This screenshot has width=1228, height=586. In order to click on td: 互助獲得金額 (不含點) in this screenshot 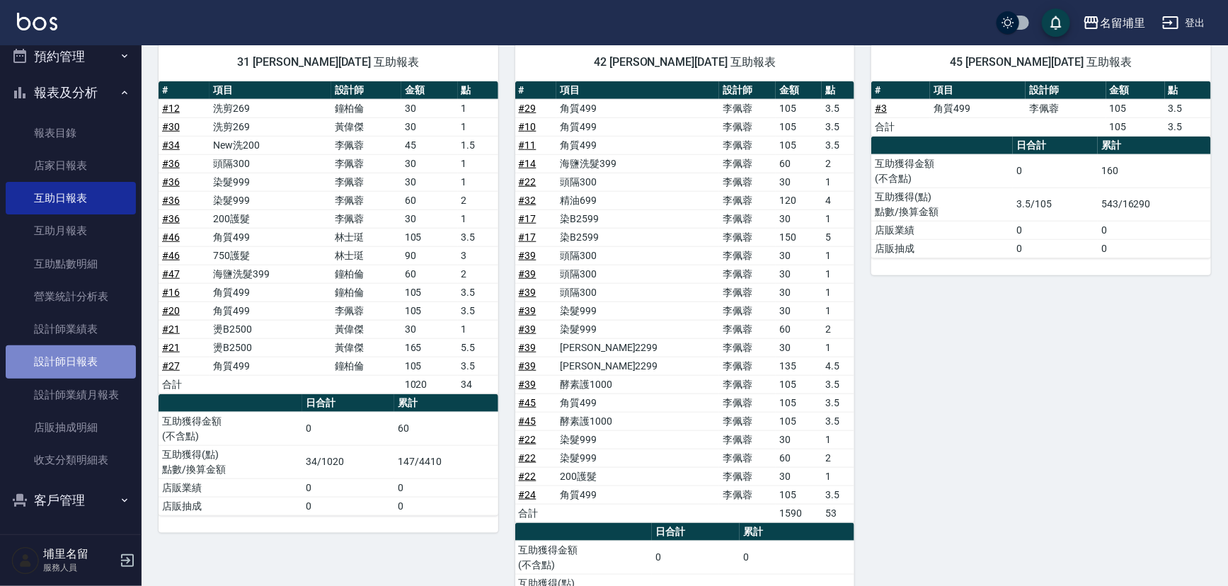, I will do `click(942, 171)`.